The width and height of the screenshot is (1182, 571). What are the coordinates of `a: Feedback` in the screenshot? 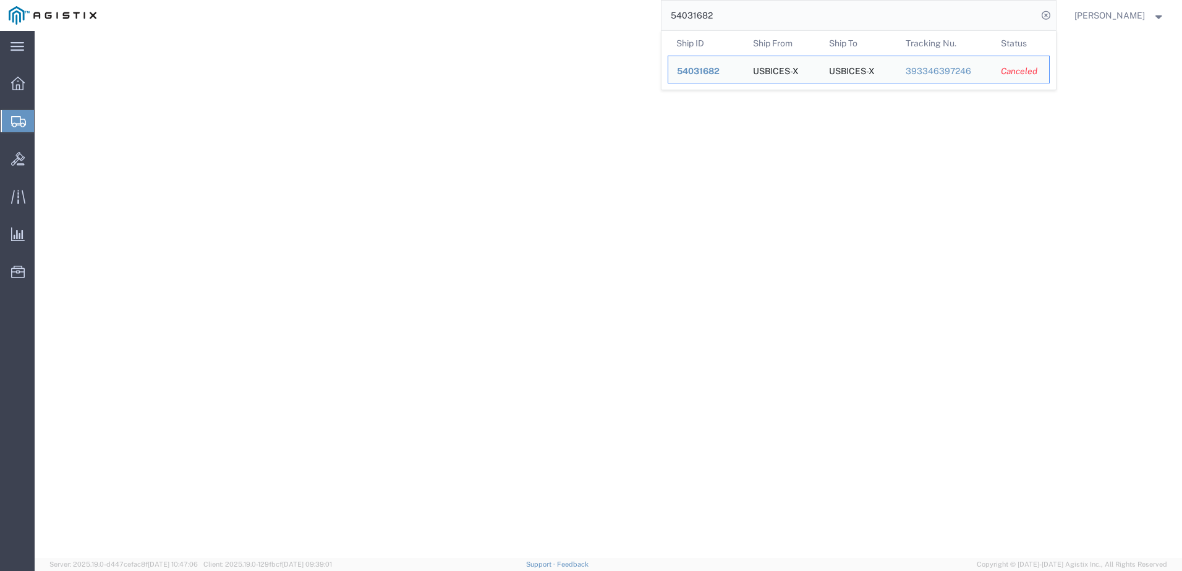 It's located at (572, 564).